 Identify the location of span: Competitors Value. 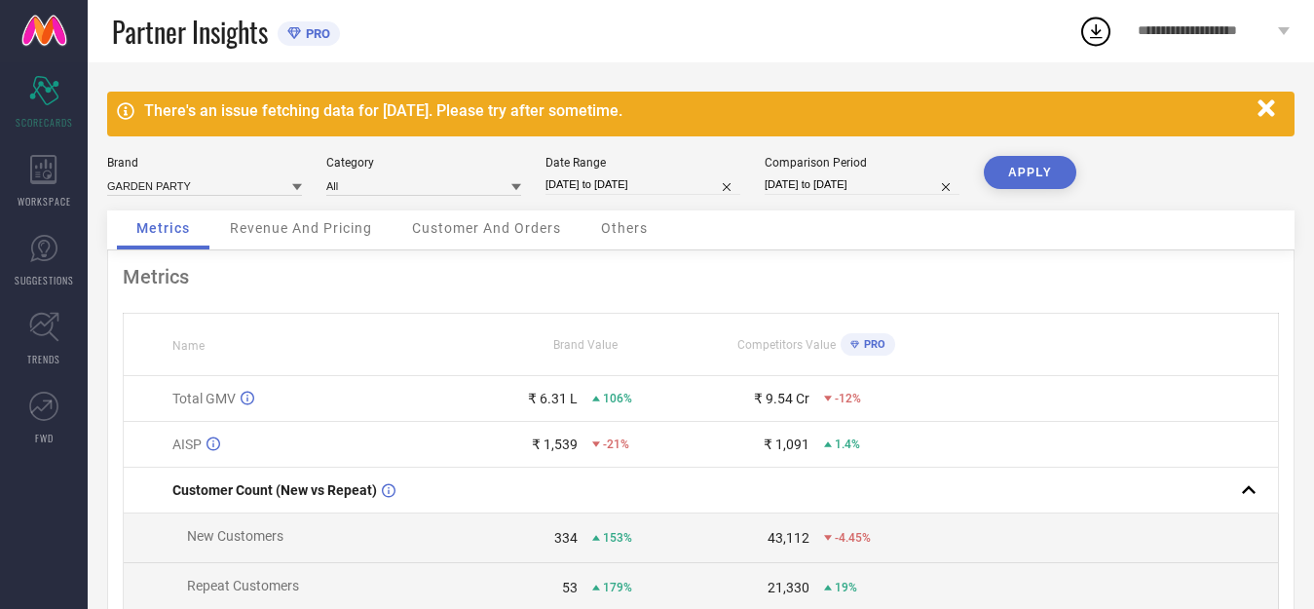
(786, 345).